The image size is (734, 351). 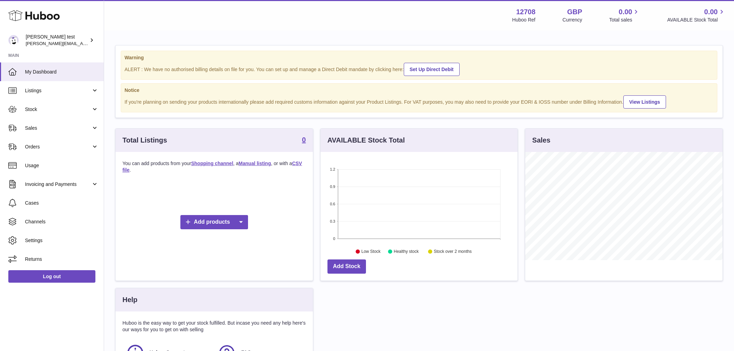 What do you see at coordinates (212, 166) in the screenshot?
I see `a: CSV file` at bounding box center [212, 166].